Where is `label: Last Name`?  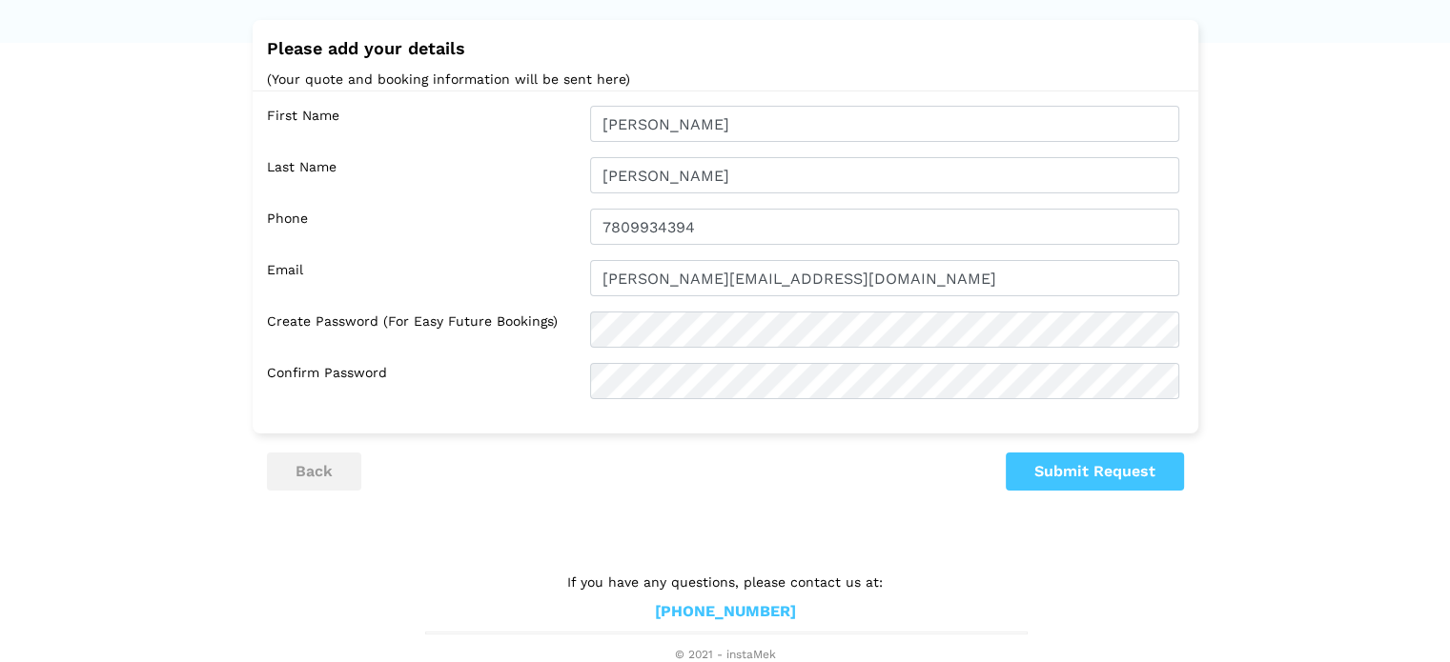 label: Last Name is located at coordinates (421, 175).